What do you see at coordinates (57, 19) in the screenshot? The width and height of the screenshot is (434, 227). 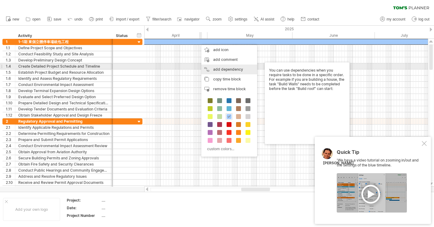 I see `span: save` at bounding box center [57, 19].